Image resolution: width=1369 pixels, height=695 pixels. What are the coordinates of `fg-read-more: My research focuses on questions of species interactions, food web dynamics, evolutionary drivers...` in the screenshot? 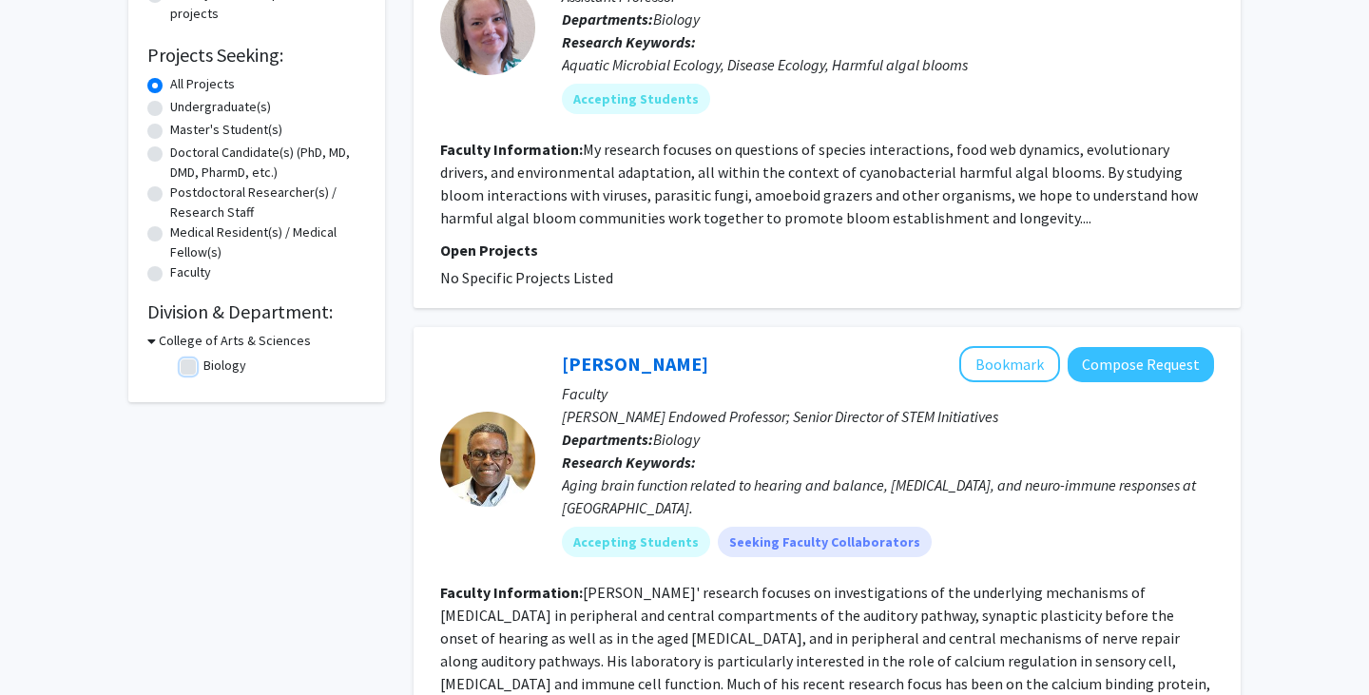 It's located at (819, 184).